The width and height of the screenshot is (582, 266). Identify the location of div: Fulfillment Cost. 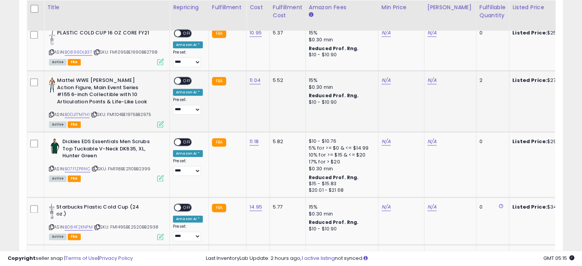
(287, 11).